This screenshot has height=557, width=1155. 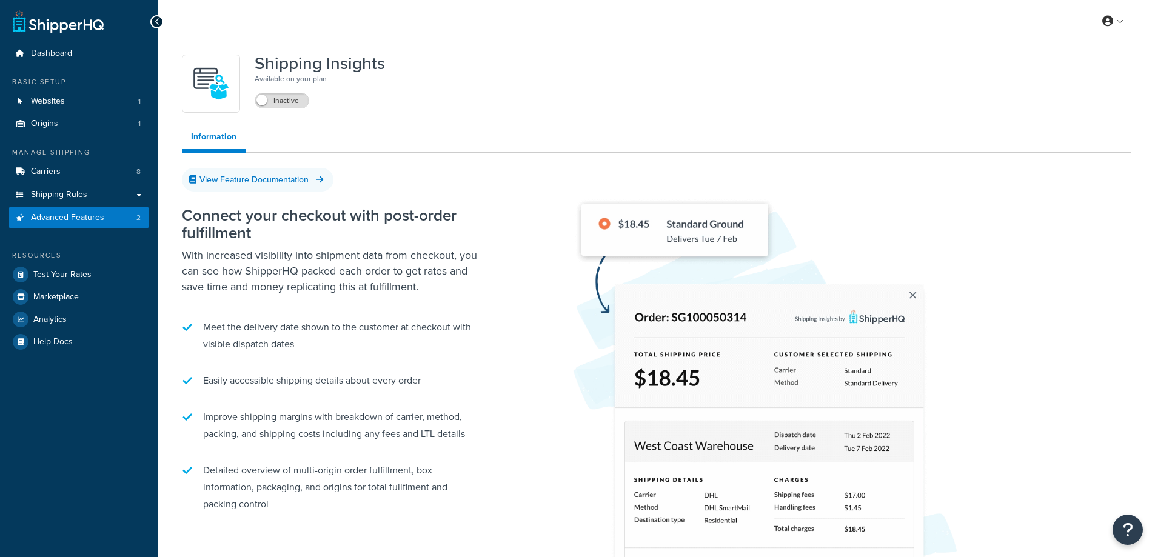 I want to click on li: Marketplace, so click(x=79, y=297).